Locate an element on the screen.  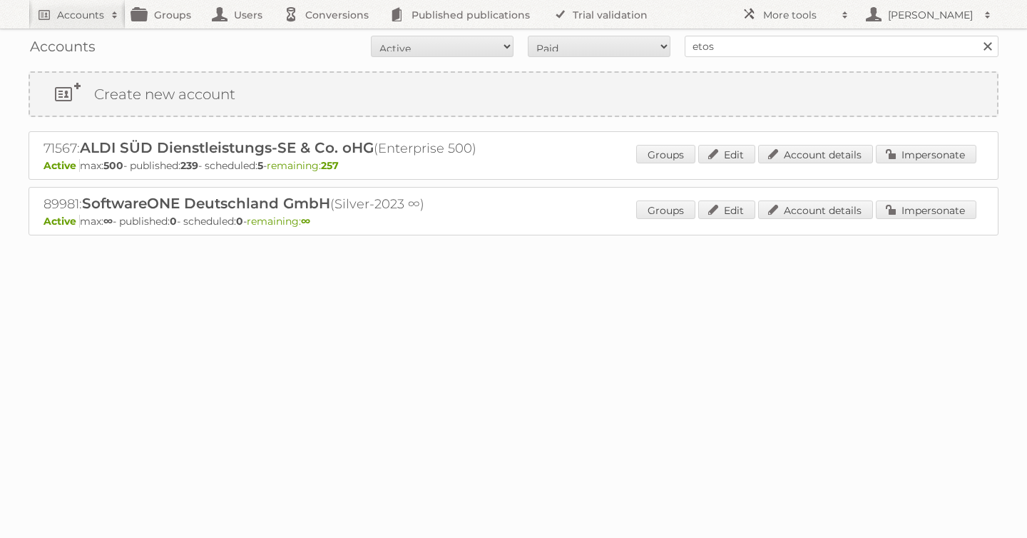
h2: 71567: (Enterprise 500) is located at coordinates (293, 148).